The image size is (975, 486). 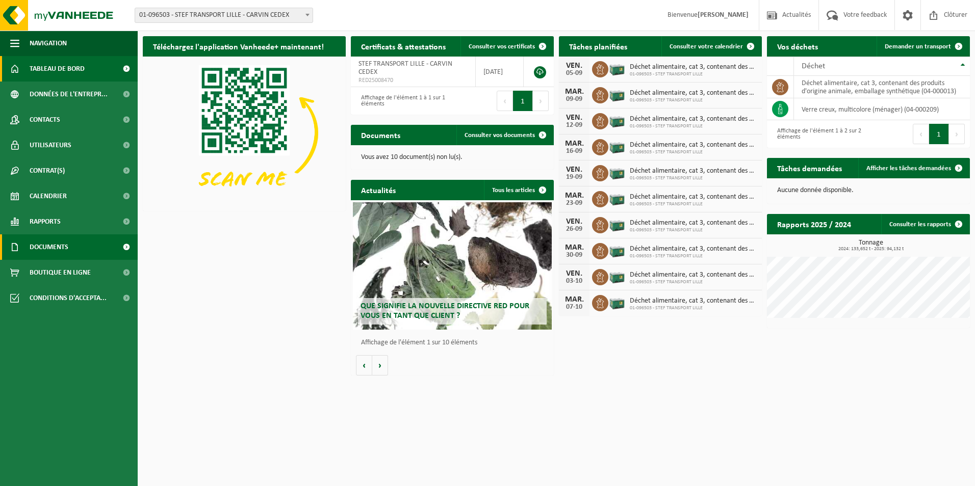 I want to click on p: Aucune donnée disponible., so click(x=868, y=191).